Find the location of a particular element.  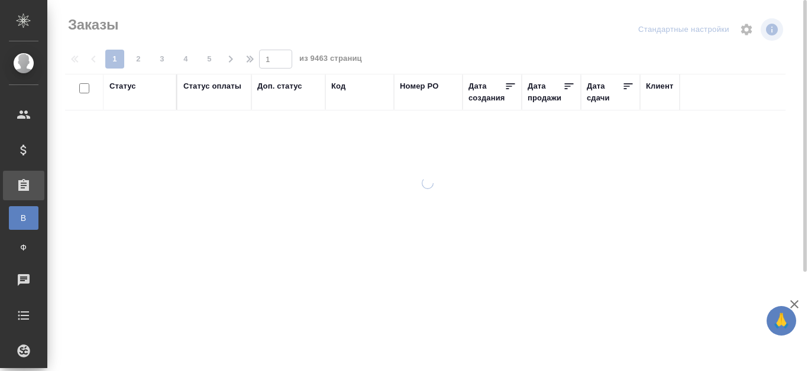

div: Номер PO is located at coordinates (419, 86).